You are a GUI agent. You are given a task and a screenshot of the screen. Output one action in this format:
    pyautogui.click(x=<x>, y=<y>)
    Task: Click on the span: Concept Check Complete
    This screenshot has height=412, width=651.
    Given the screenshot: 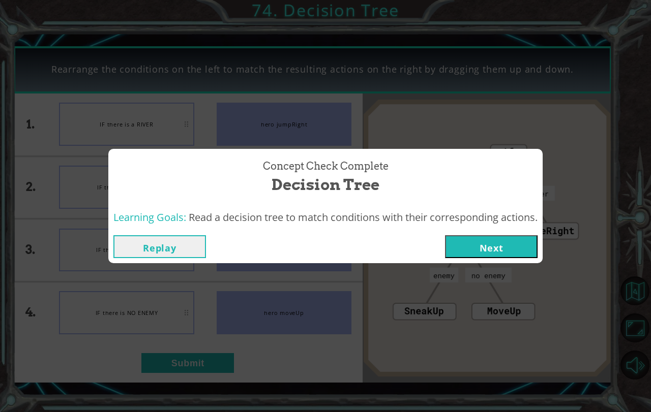 What is the action you would take?
    pyautogui.click(x=325, y=166)
    